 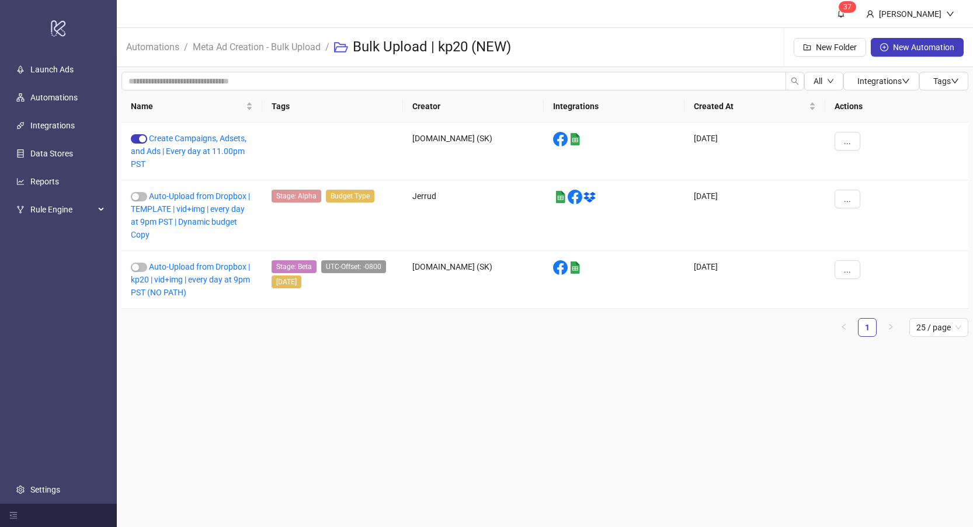 What do you see at coordinates (473, 106) in the screenshot?
I see `th: Creator` at bounding box center [473, 106].